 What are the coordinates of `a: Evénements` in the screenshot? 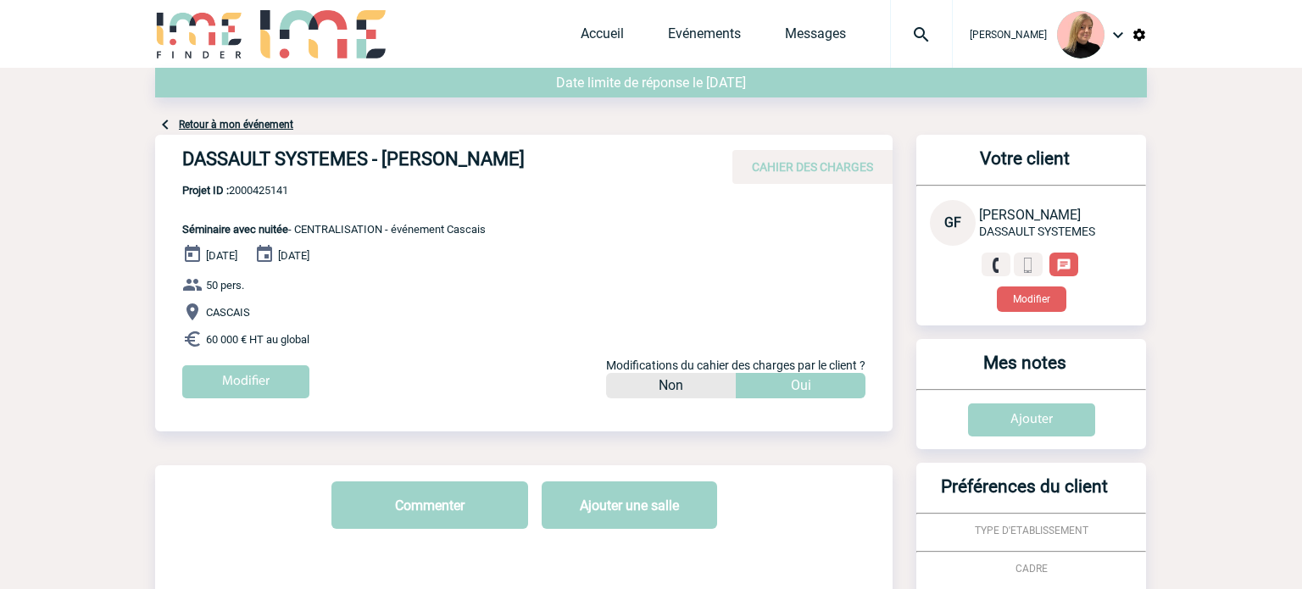 It's located at (704, 37).